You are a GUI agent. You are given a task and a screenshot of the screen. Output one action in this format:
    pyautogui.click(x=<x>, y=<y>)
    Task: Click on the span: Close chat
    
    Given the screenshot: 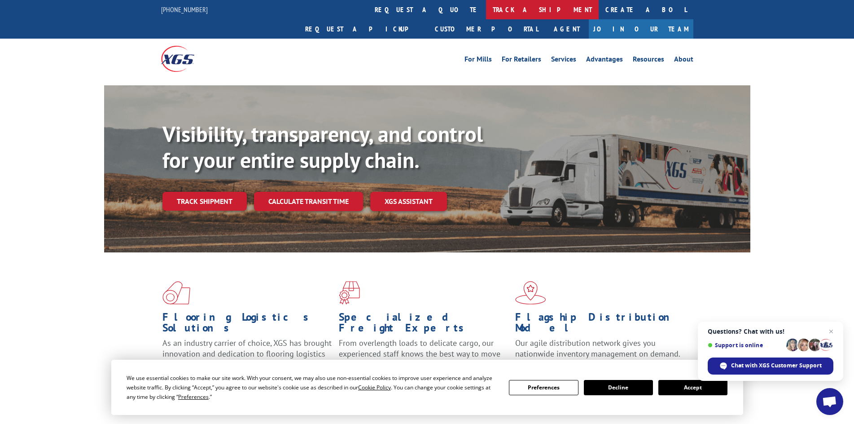 What is the action you would take?
    pyautogui.click(x=831, y=331)
    